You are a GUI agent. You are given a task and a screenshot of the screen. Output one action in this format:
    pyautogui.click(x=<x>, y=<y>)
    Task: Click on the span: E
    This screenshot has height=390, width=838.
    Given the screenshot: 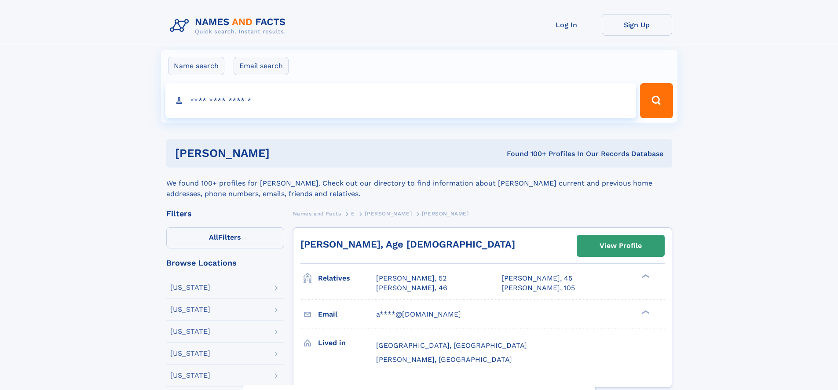 What is the action you would take?
    pyautogui.click(x=353, y=214)
    